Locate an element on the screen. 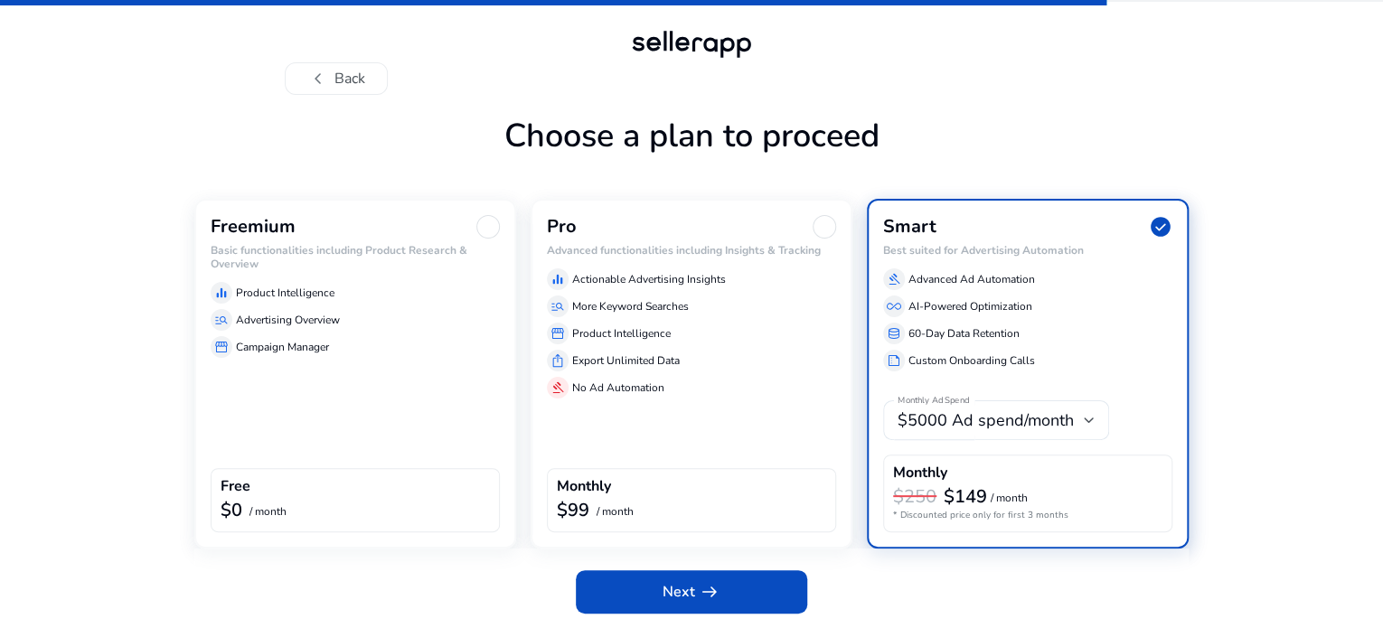 The width and height of the screenshot is (1383, 628). p: Export Unlimited Data is located at coordinates (625, 361).